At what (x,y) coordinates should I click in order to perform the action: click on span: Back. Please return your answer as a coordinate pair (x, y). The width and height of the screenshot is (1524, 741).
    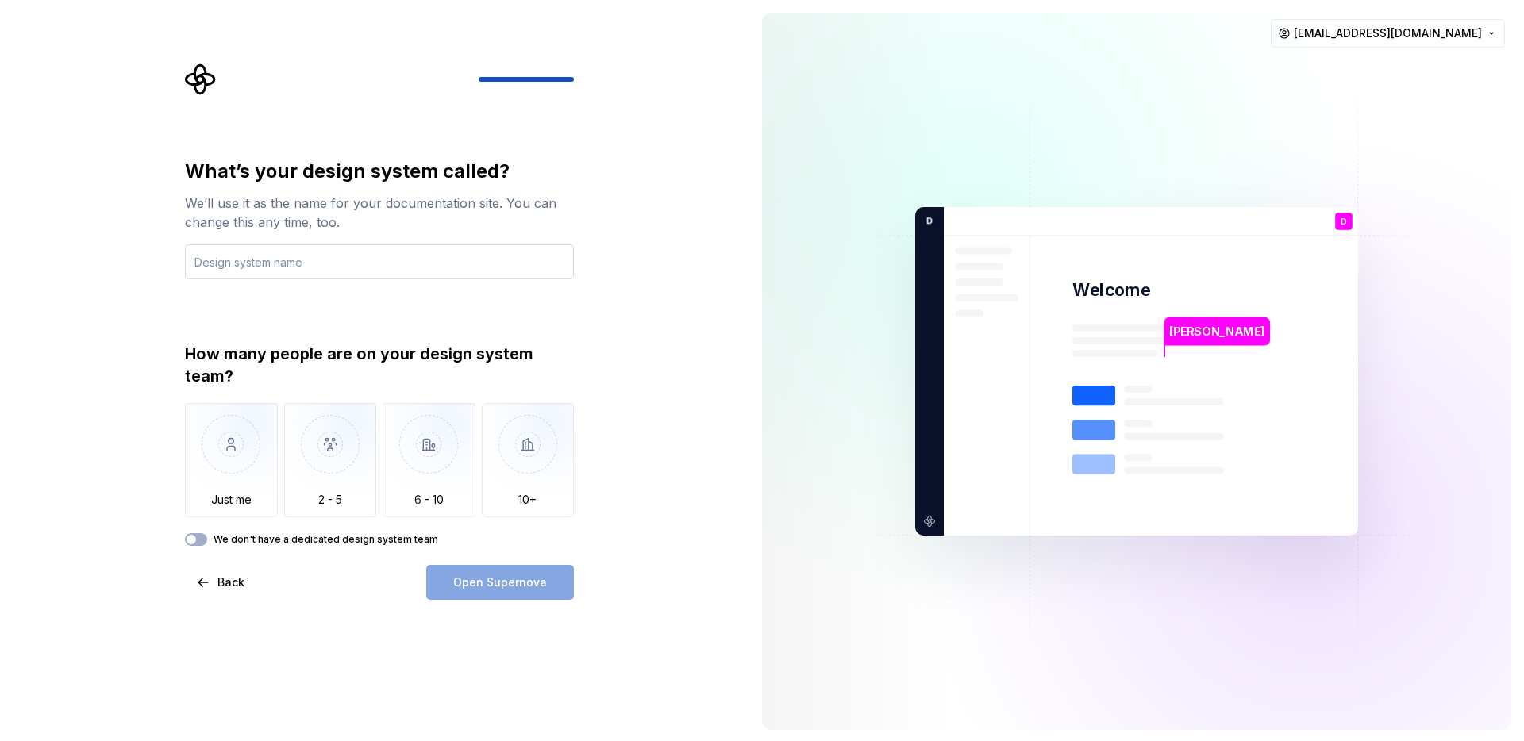
    Looking at the image, I should click on (231, 583).